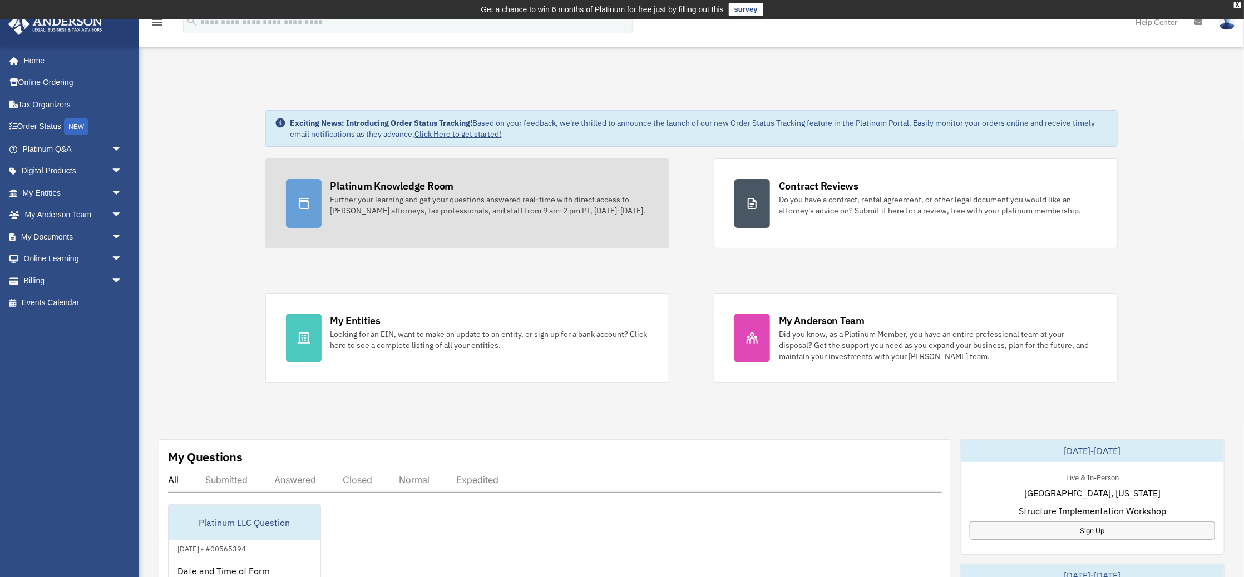 The height and width of the screenshot is (577, 1244). What do you see at coordinates (1092, 511) in the screenshot?
I see `span: Structure Implementation Workshop` at bounding box center [1092, 511].